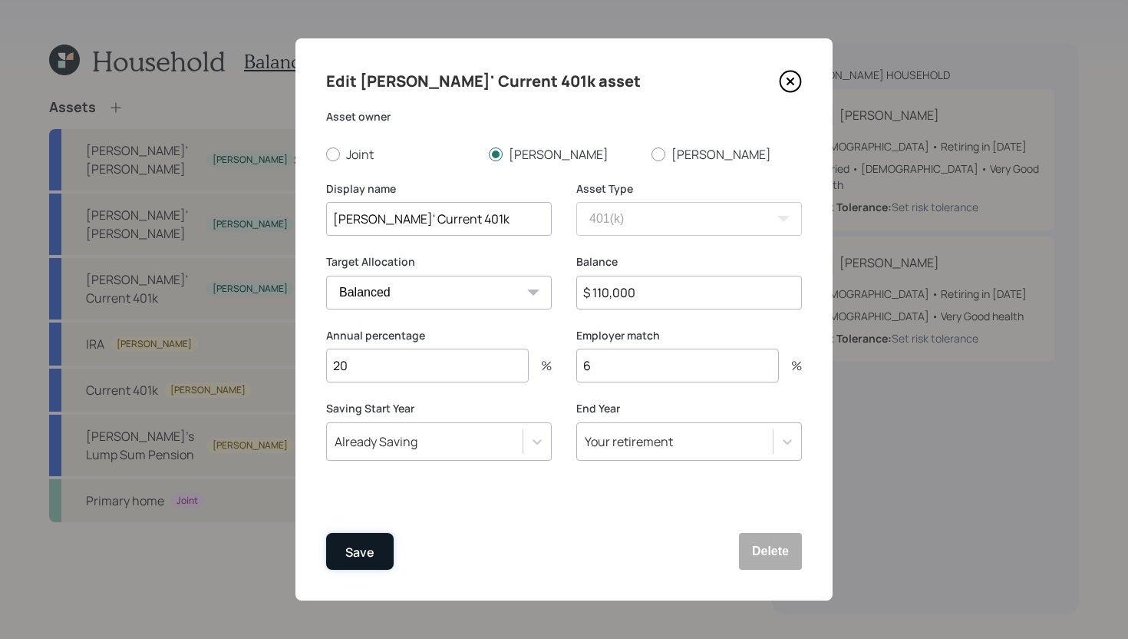 This screenshot has height=639, width=1128. What do you see at coordinates (771, 551) in the screenshot?
I see `button: Delete` at bounding box center [771, 551].